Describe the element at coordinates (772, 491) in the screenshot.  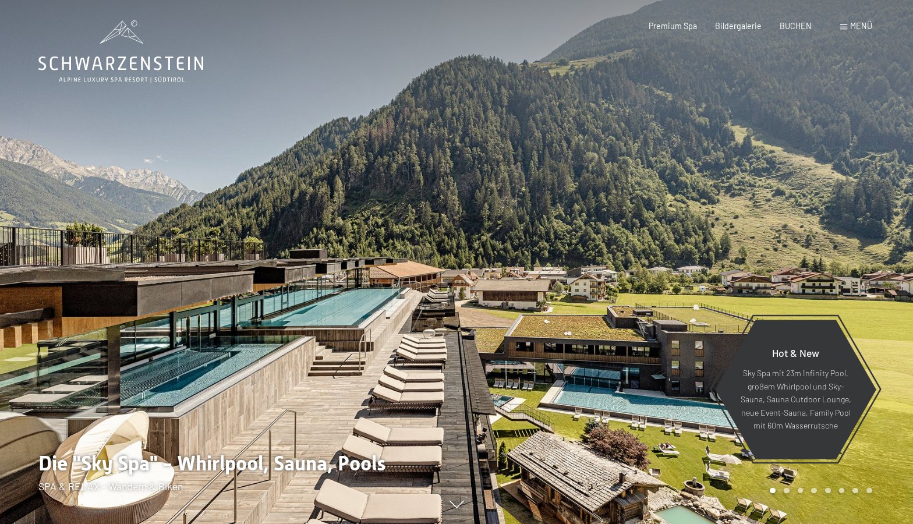
I see `div: Carousel Page 1 (Current Slide)` at that location.